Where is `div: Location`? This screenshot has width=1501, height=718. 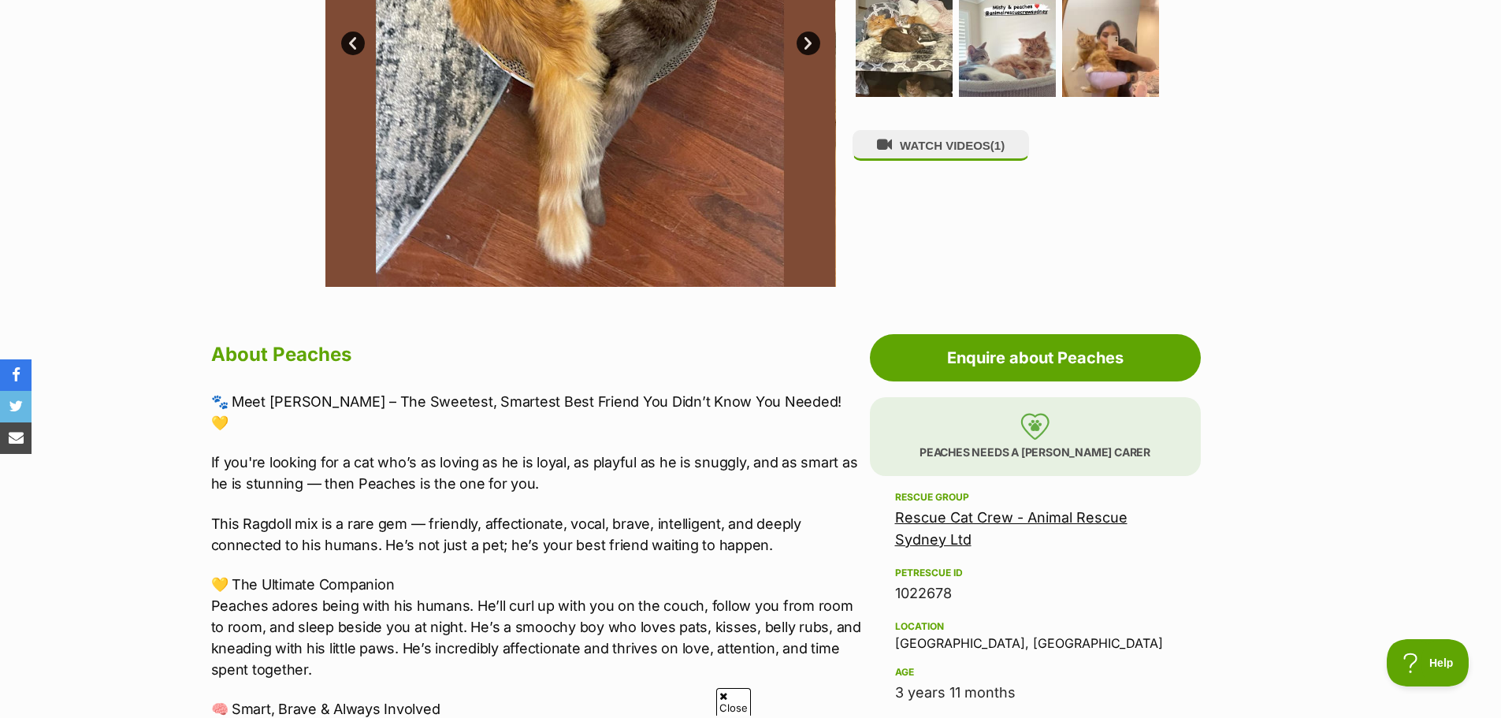 div: Location is located at coordinates (1036, 627).